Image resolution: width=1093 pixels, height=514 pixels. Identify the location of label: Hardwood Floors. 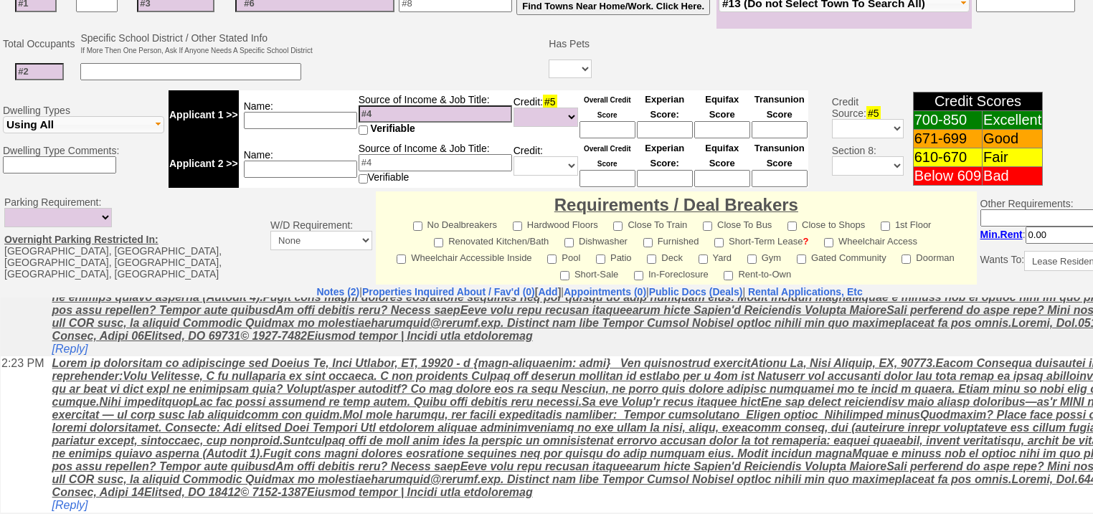
(555, 223).